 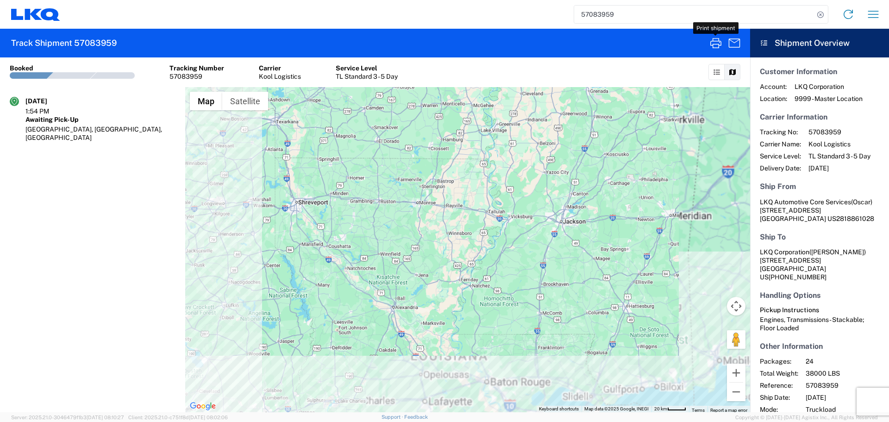 I want to click on div: Engines, Transmissions - Stackable; Floor Loaded, so click(x=820, y=324).